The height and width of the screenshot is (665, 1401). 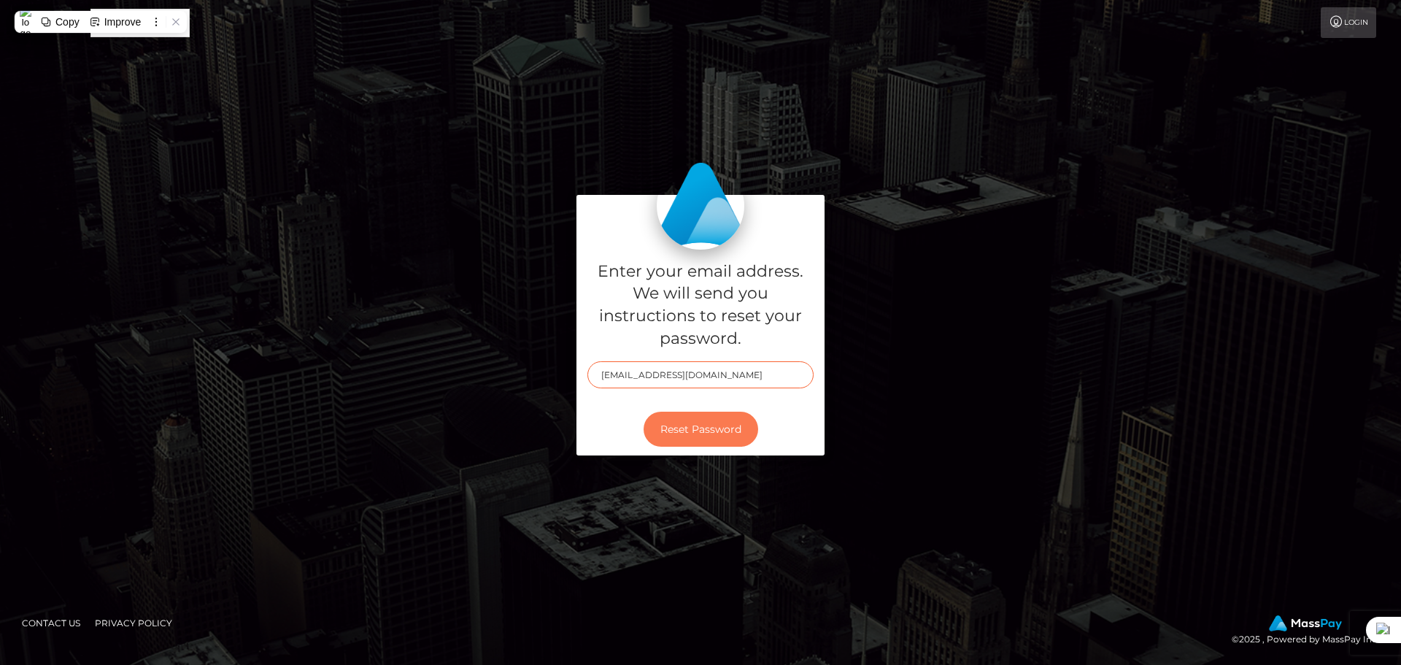 What do you see at coordinates (700, 374) in the screenshot?
I see `input: E-mail...` at bounding box center [700, 374].